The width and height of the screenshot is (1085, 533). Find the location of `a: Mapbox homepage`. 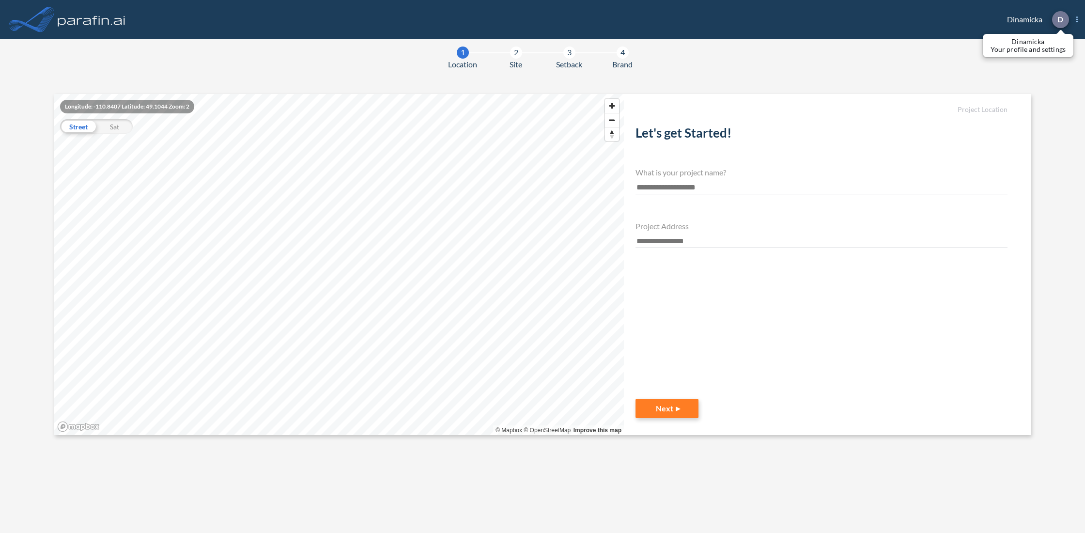

a: Mapbox homepage is located at coordinates (78, 426).